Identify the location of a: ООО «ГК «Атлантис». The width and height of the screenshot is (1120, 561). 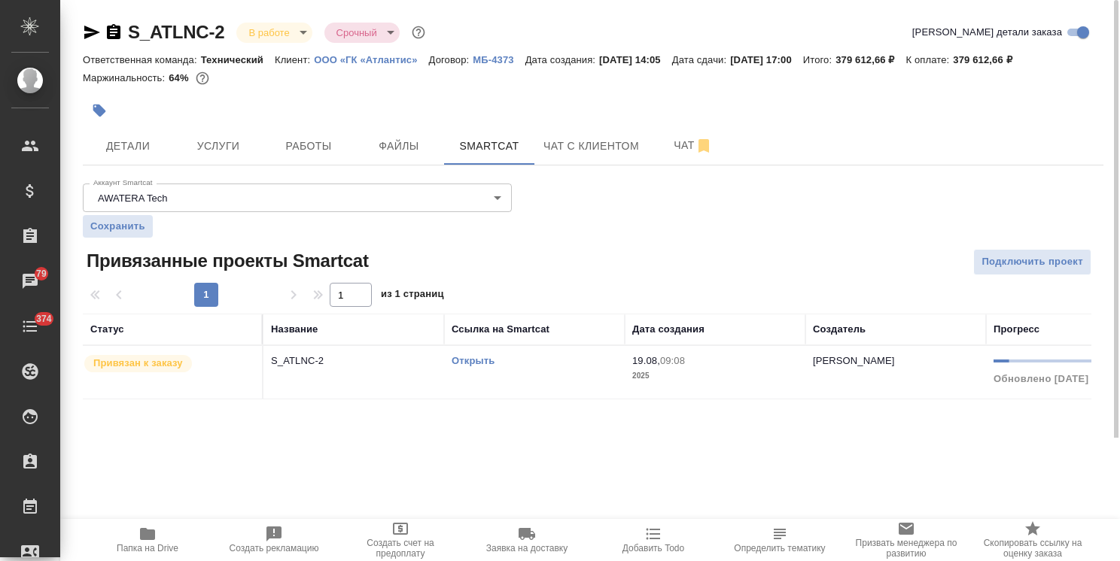
(371, 59).